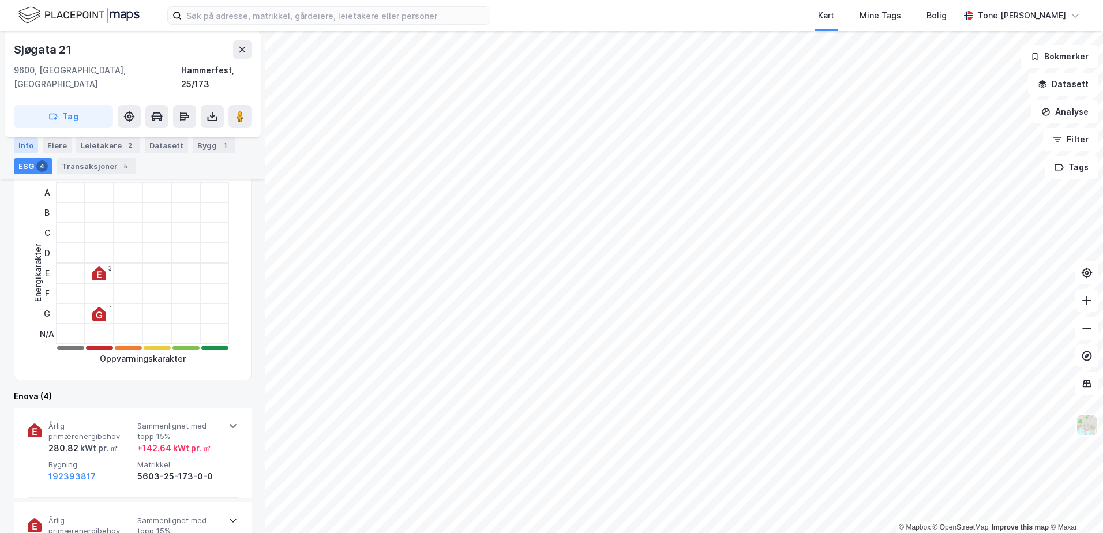 The height and width of the screenshot is (533, 1103). What do you see at coordinates (1065, 112) in the screenshot?
I see `button: Analyse` at bounding box center [1065, 112].